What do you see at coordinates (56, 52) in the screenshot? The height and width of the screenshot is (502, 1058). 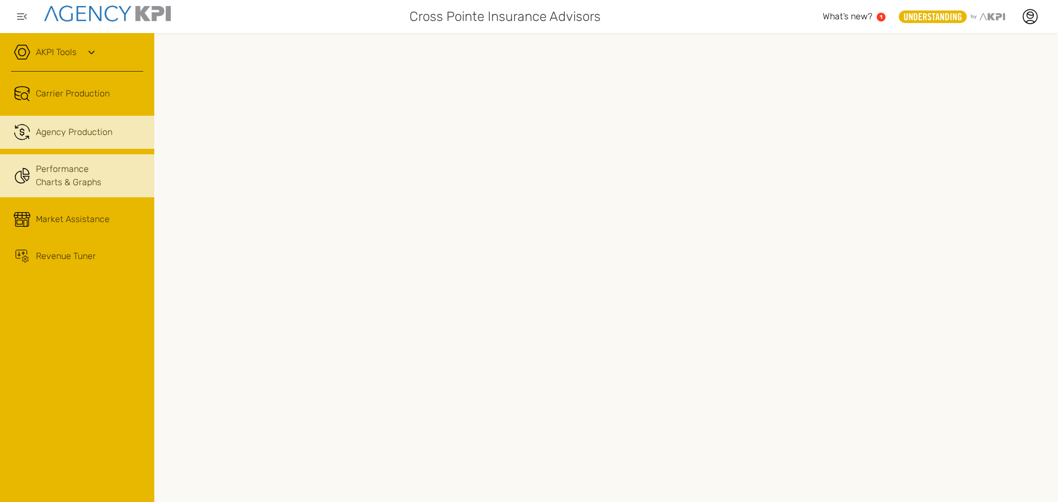 I see `a: AKPI Tools` at bounding box center [56, 52].